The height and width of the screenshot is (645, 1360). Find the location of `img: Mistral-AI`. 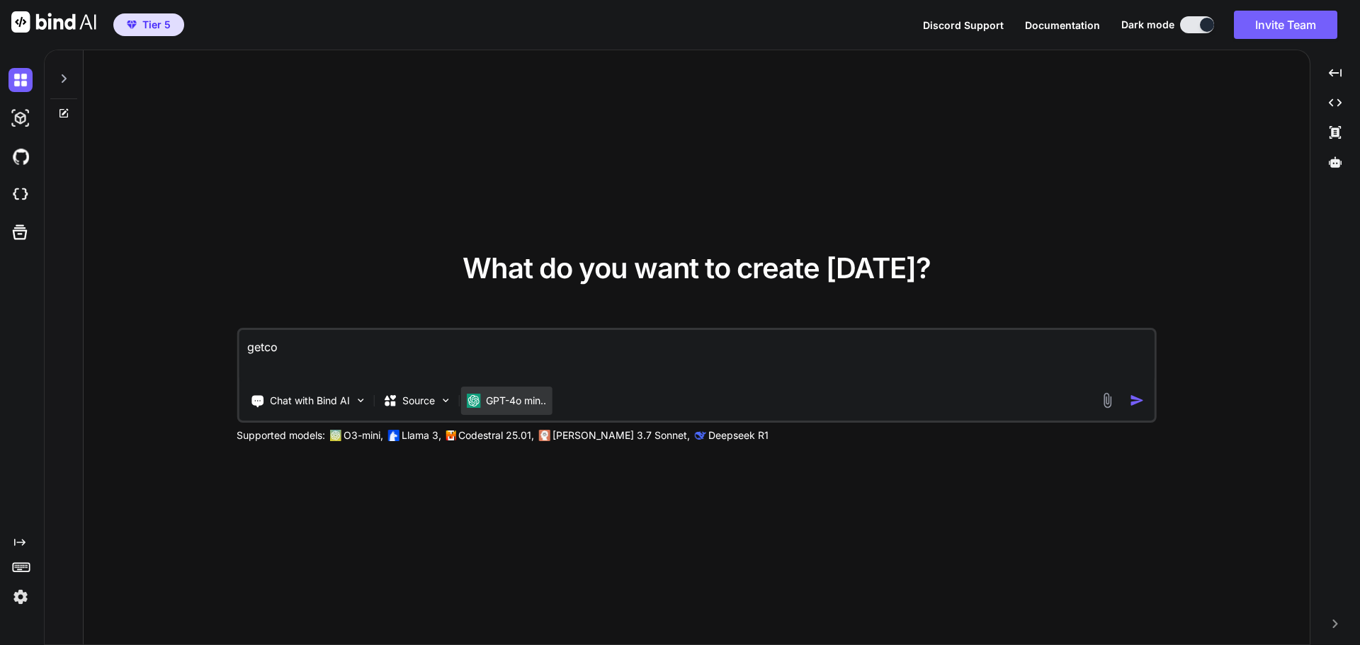

img: Mistral-AI is located at coordinates (450, 436).